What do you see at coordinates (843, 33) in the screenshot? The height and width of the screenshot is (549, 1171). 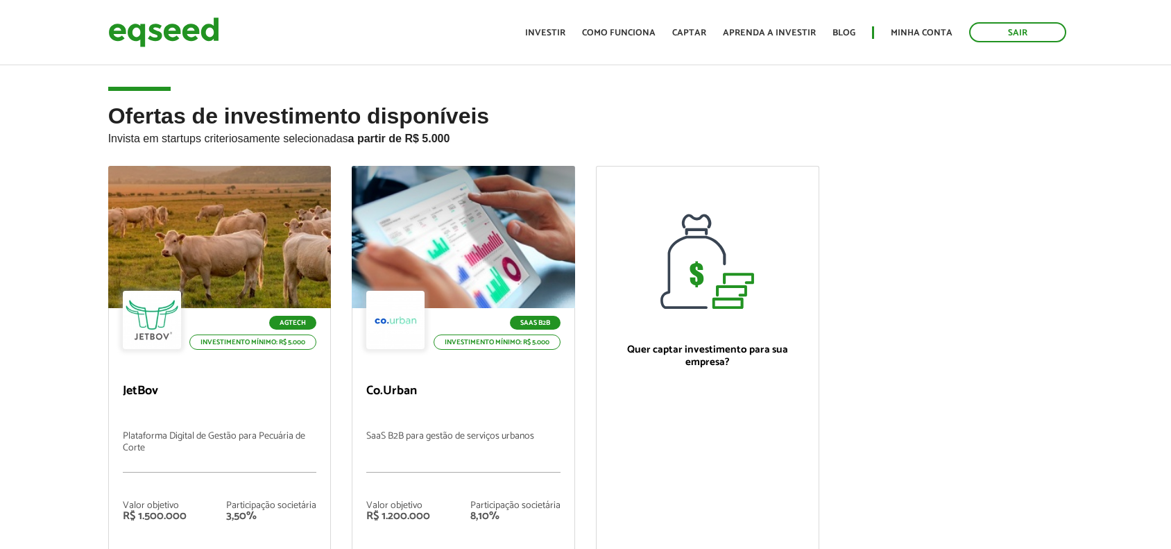 I see `a: Blog` at bounding box center [843, 33].